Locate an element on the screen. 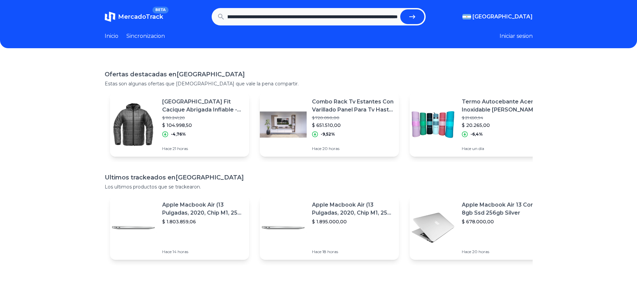  p: $ 20.265,00 is located at coordinates (502, 125).